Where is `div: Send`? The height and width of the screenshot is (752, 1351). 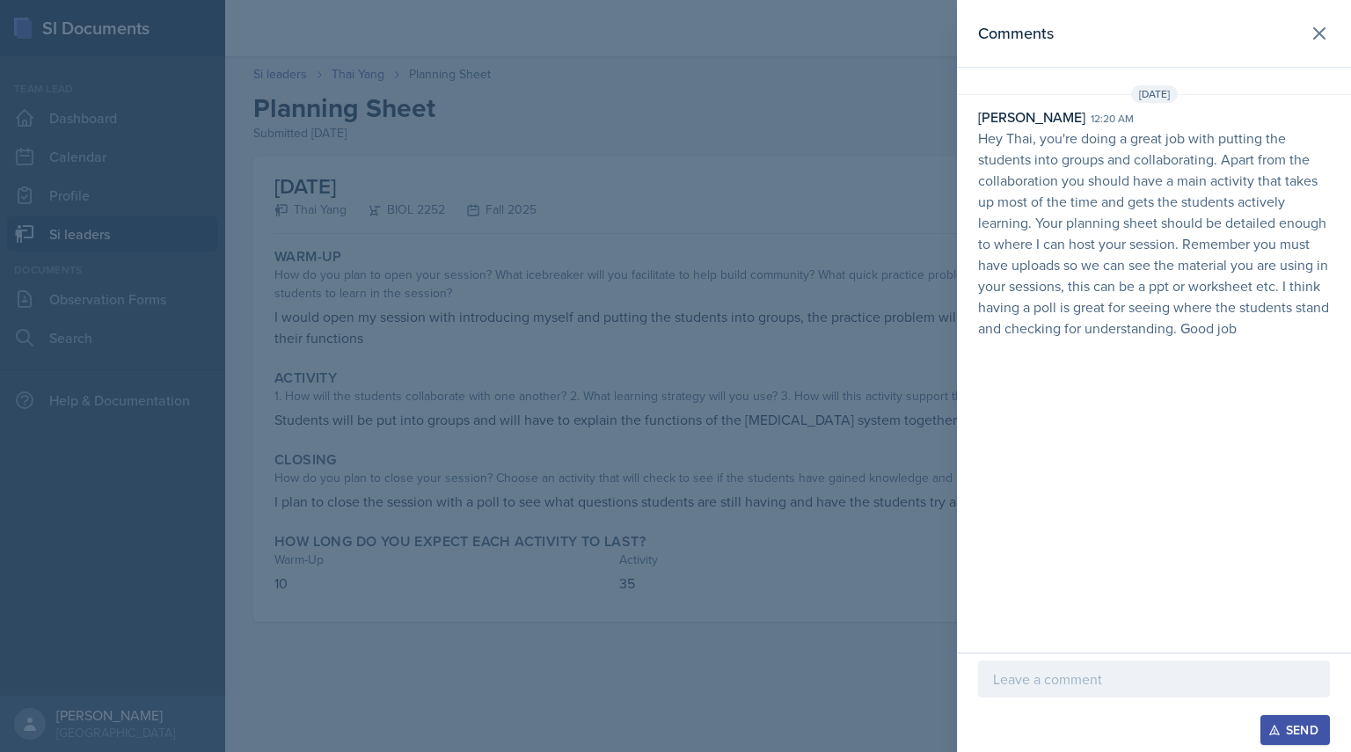
div: Send is located at coordinates (1294, 730).